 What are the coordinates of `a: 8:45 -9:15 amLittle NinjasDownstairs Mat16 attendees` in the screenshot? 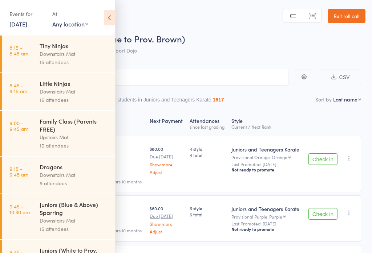 It's located at (58, 92).